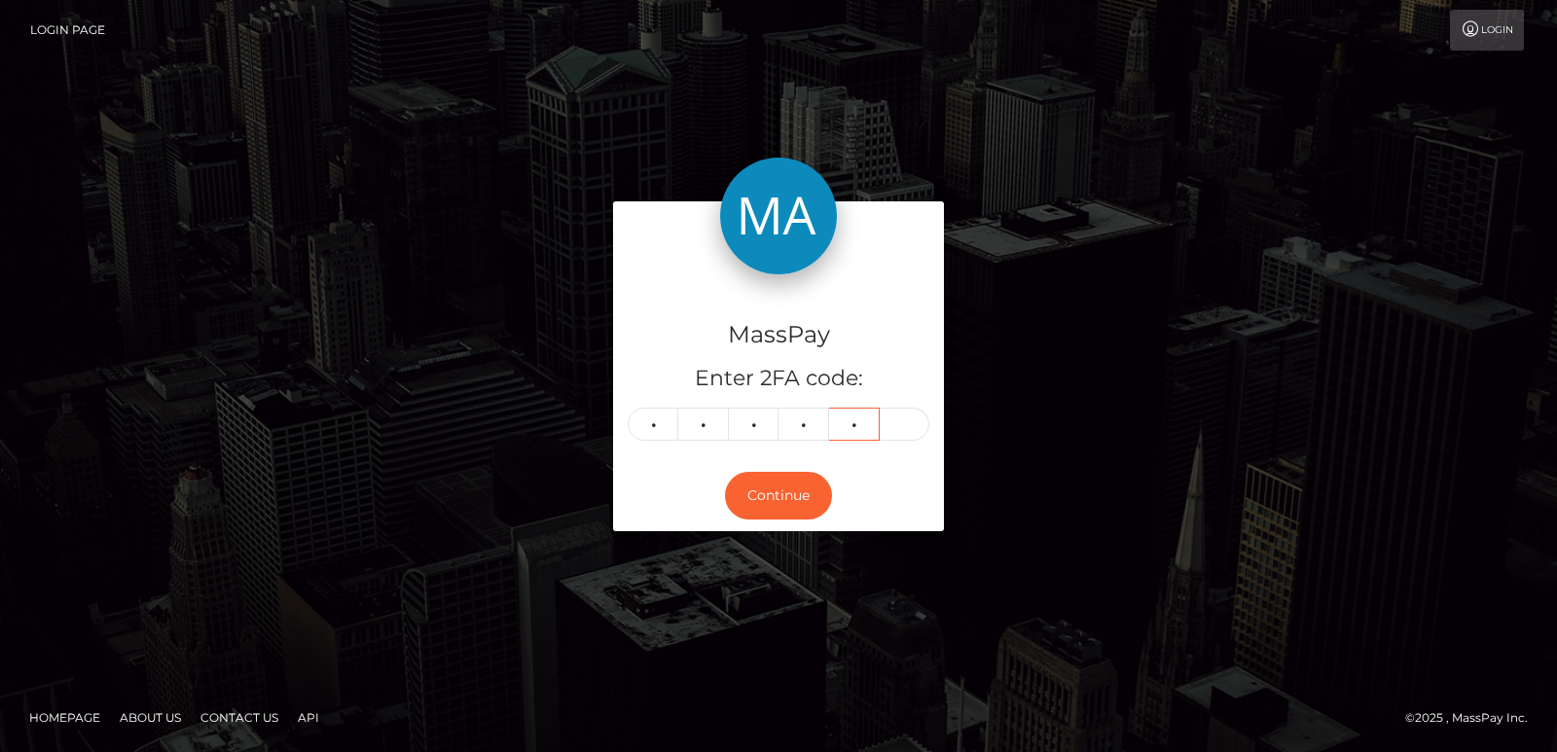  I want to click on button: Continue, so click(779, 495).